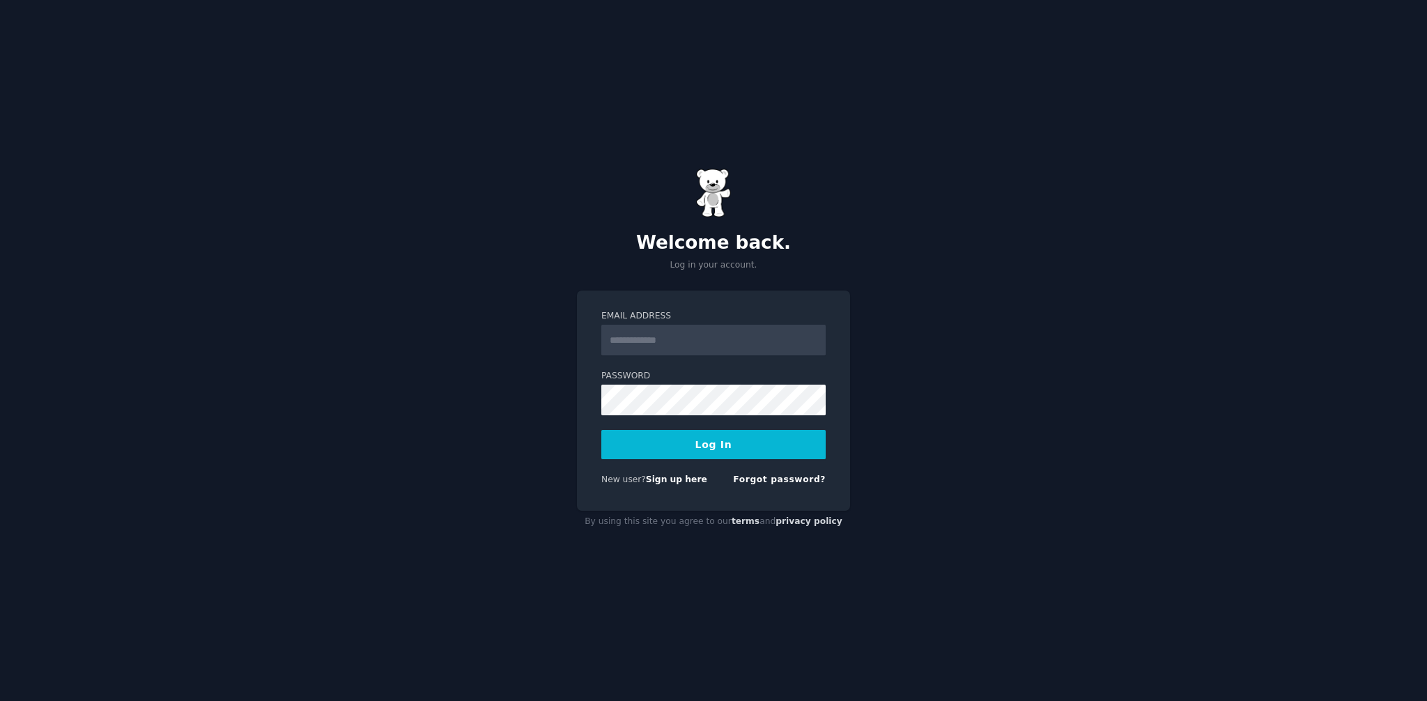 Image resolution: width=1427 pixels, height=701 pixels. Describe the element at coordinates (714, 445) in the screenshot. I see `button: Log In` at that location.